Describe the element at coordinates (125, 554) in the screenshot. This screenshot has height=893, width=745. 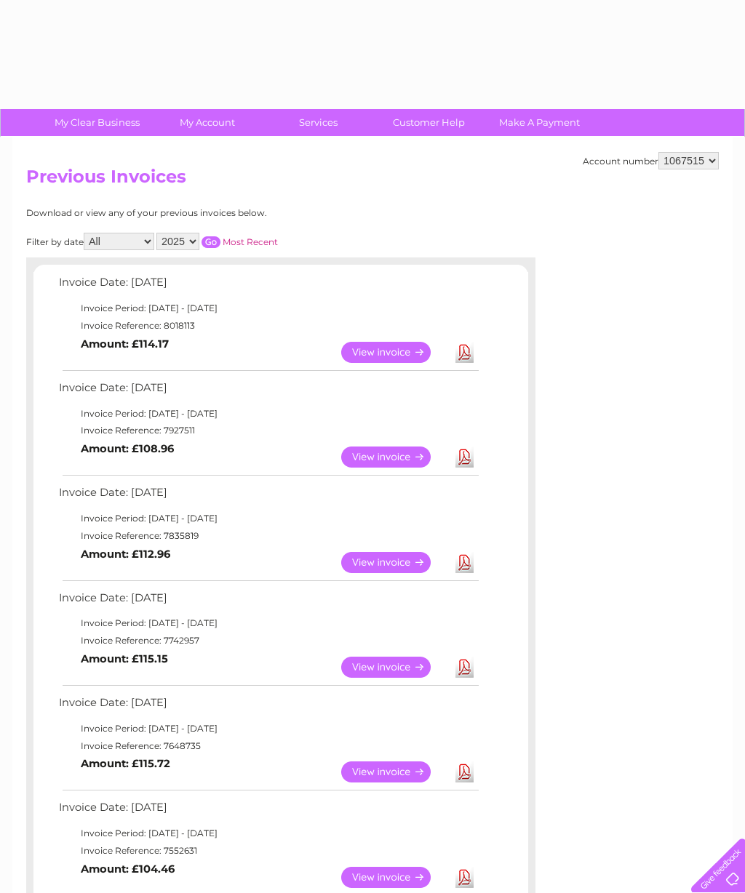
I see `b: Amount: £112.96` at that location.